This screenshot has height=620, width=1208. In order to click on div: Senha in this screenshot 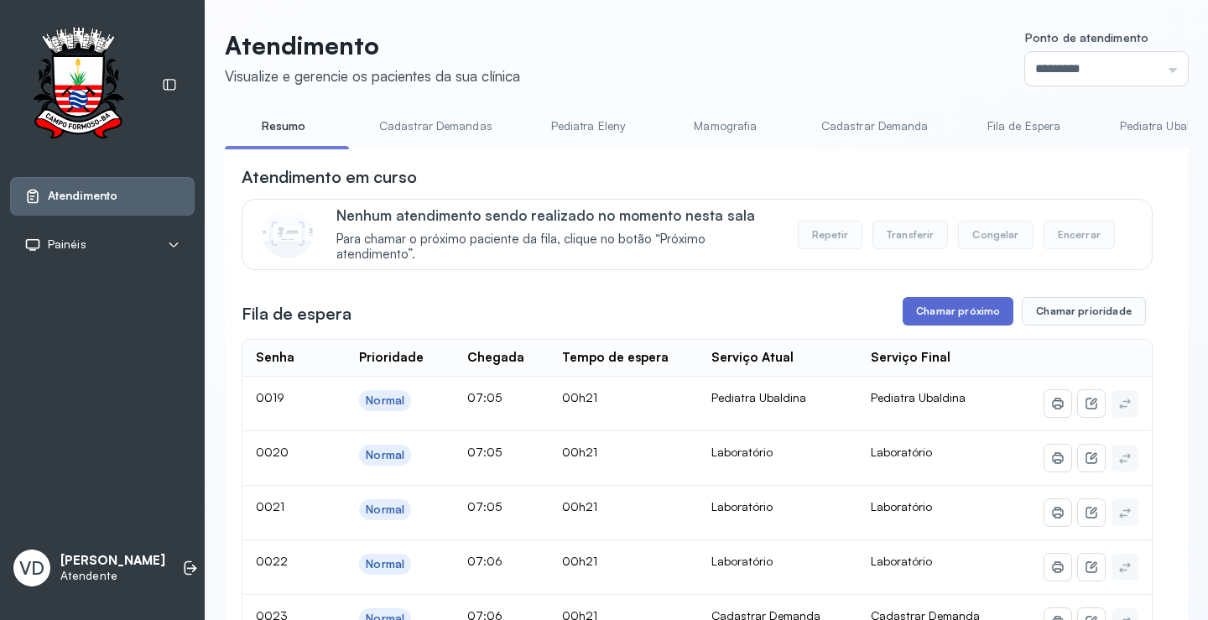, I will do `click(275, 357)`.